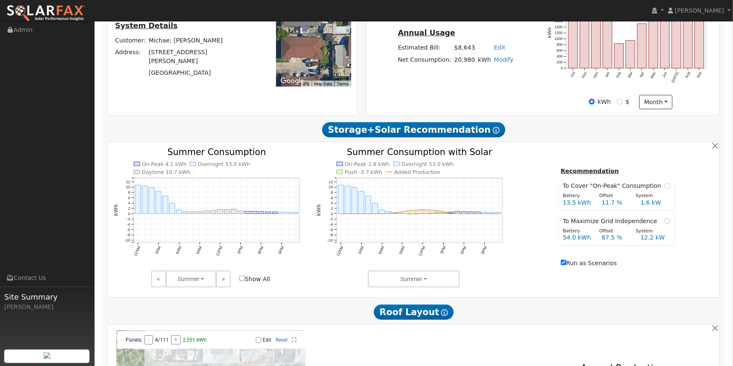 This screenshot has width=733, height=366. What do you see at coordinates (578, 202) in the screenshot?
I see `div: 13.5 kWh` at bounding box center [578, 202].